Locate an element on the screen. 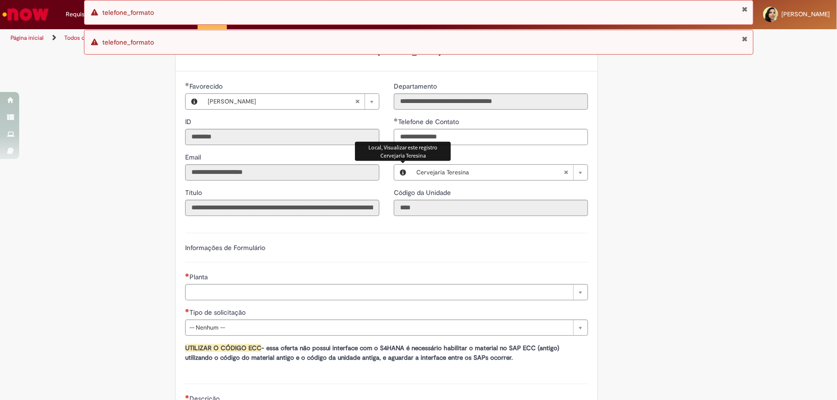 This screenshot has width=837, height=400. span: Cervejaria Teresina is located at coordinates (490, 173).